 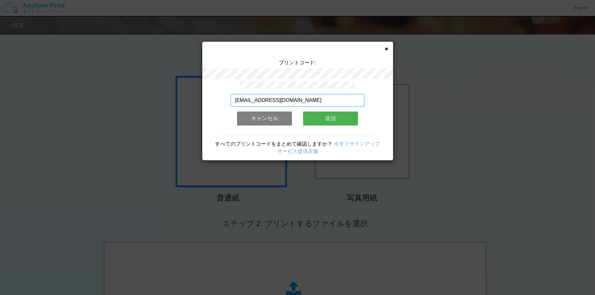 What do you see at coordinates (274, 144) in the screenshot?
I see `span: すべてのプリントコードをまとめて確認しますか？` at bounding box center [274, 144].